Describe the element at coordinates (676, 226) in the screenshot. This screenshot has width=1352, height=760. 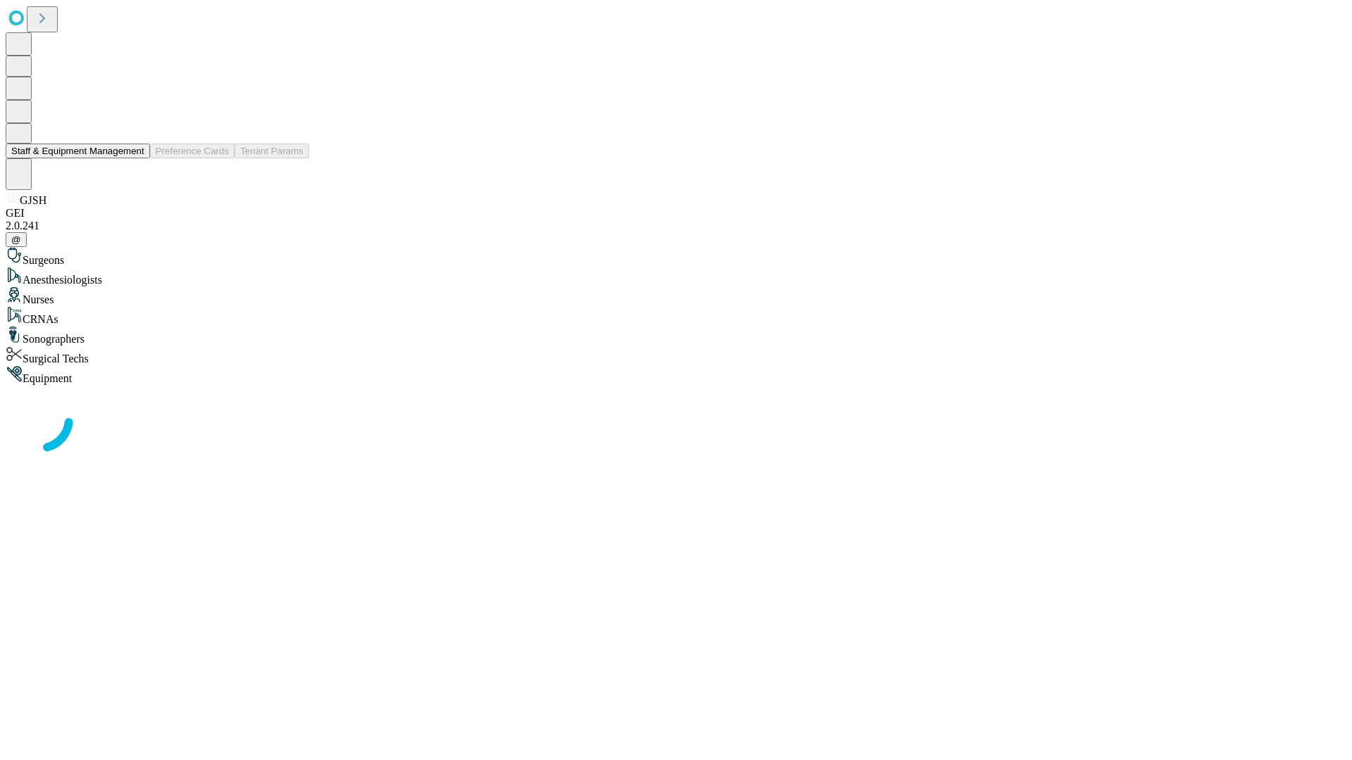
I see `div: 2.0.241` at that location.